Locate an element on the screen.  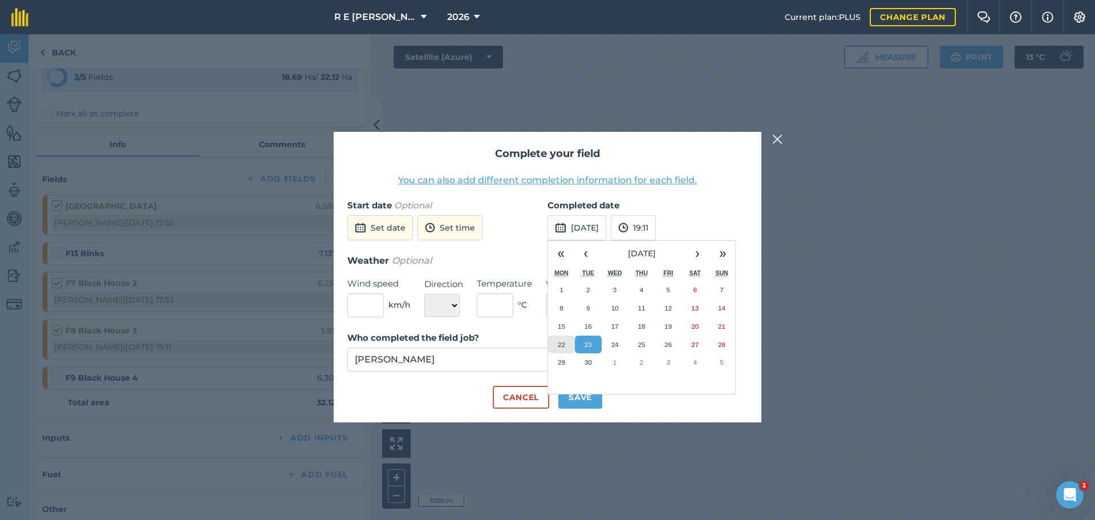
abbr: 3 October 2025 is located at coordinates (668, 362).